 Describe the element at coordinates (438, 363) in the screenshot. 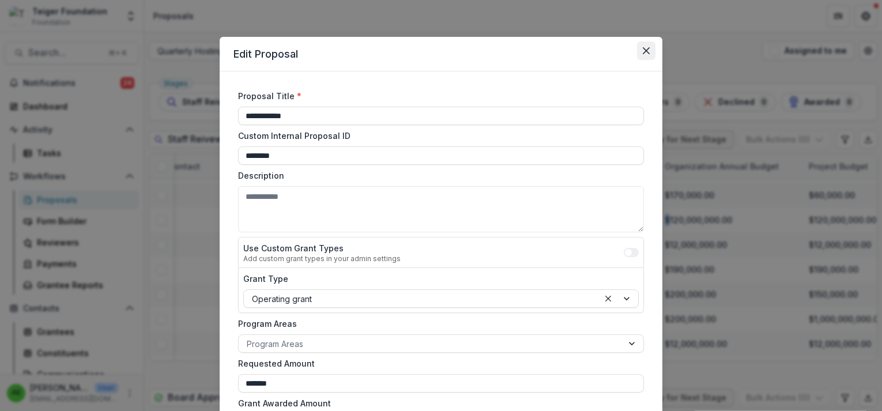

I see `label: Requested Amount` at that location.